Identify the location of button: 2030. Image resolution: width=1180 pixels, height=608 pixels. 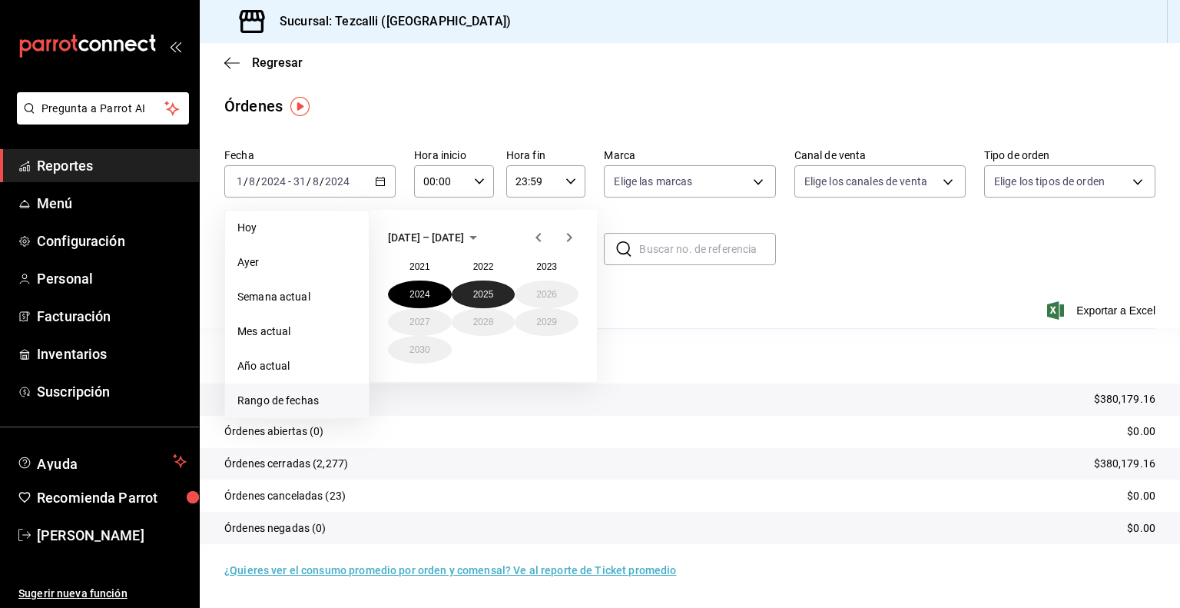
(419, 349).